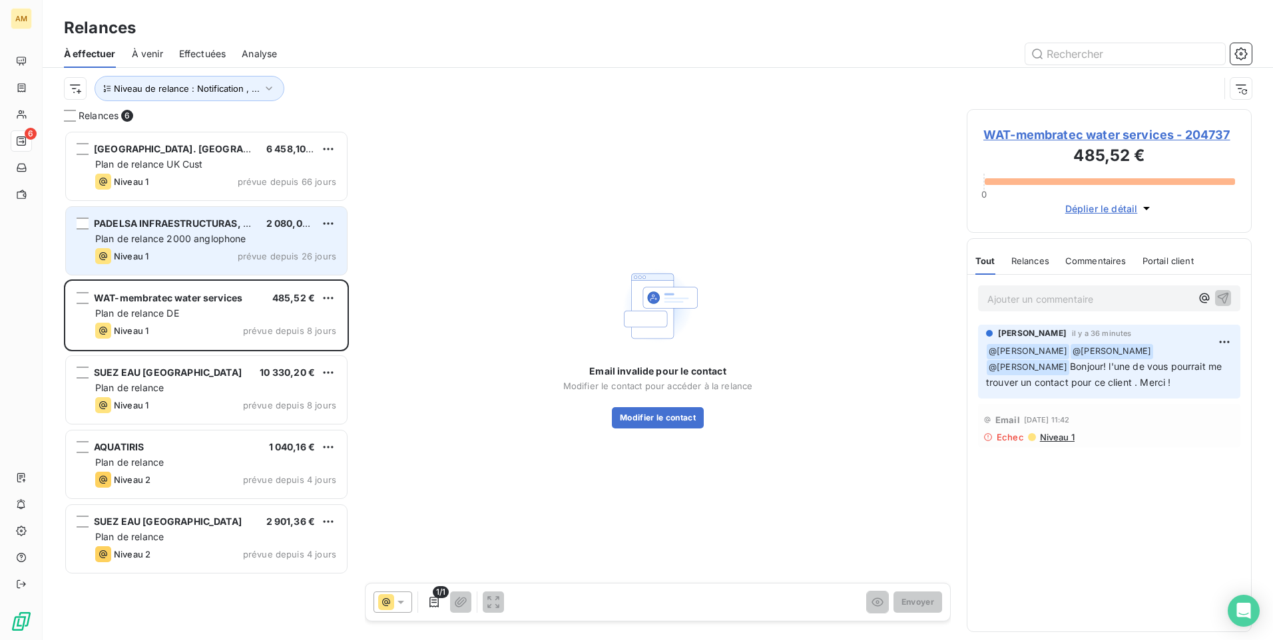  Describe the element at coordinates (148, 164) in the screenshot. I see `span: Plan de relance UK Cust` at that location.